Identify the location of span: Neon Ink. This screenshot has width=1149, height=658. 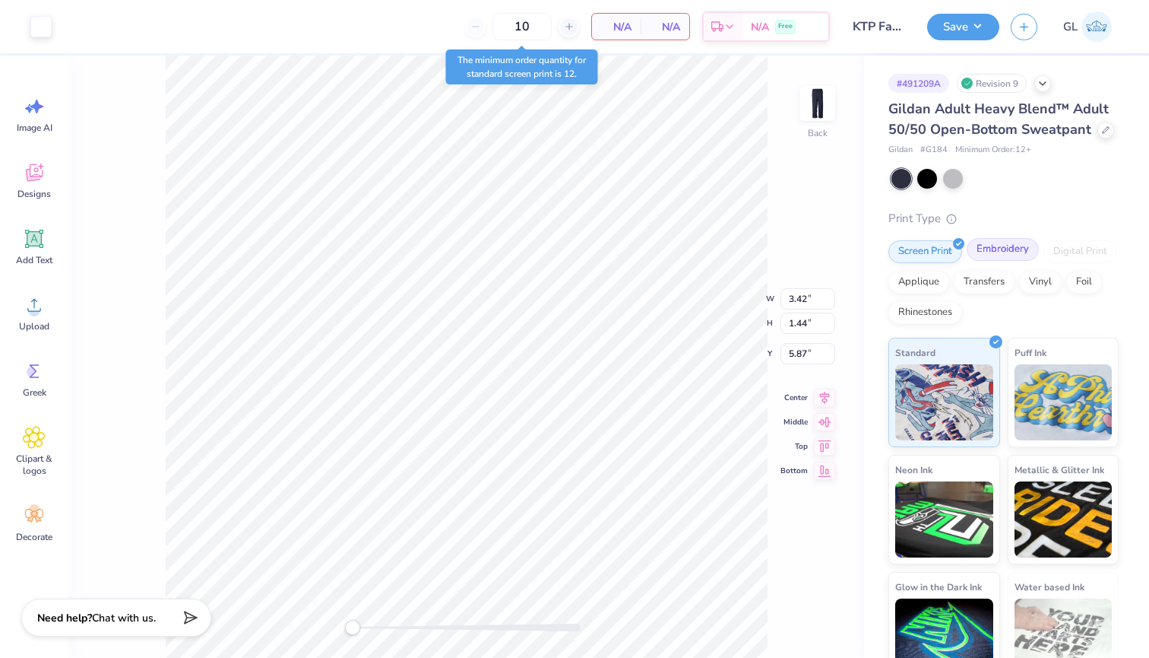
(914, 469).